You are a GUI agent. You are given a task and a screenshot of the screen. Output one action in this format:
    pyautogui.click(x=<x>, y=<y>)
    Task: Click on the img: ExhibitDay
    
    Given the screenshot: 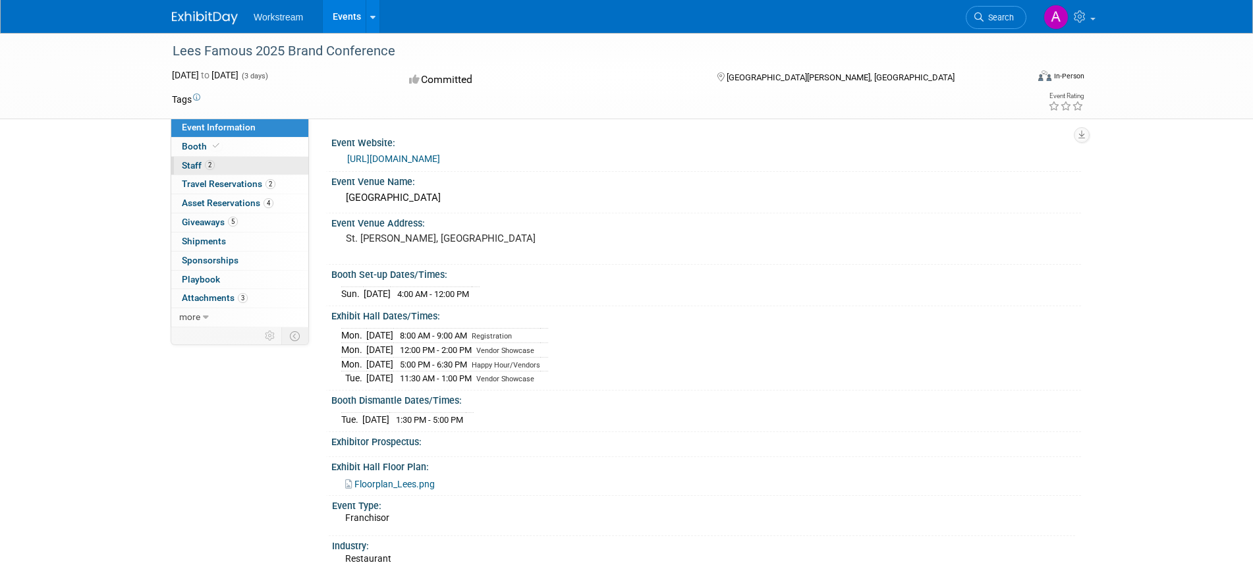 What is the action you would take?
    pyautogui.click(x=205, y=18)
    